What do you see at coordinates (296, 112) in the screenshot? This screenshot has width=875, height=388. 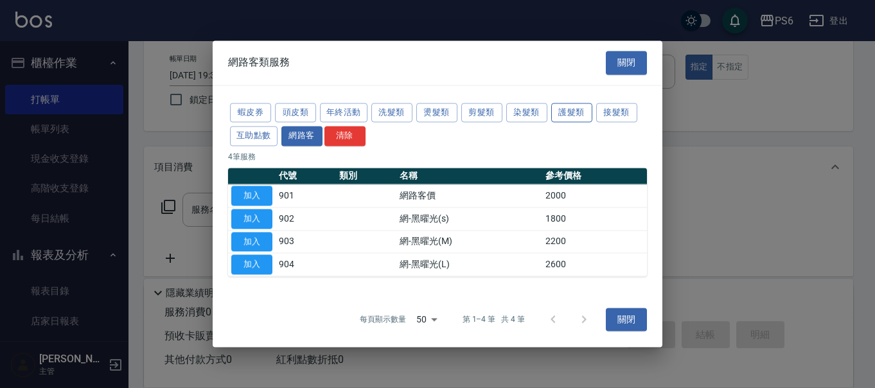 I see `button: 頭皮類` at bounding box center [296, 112].